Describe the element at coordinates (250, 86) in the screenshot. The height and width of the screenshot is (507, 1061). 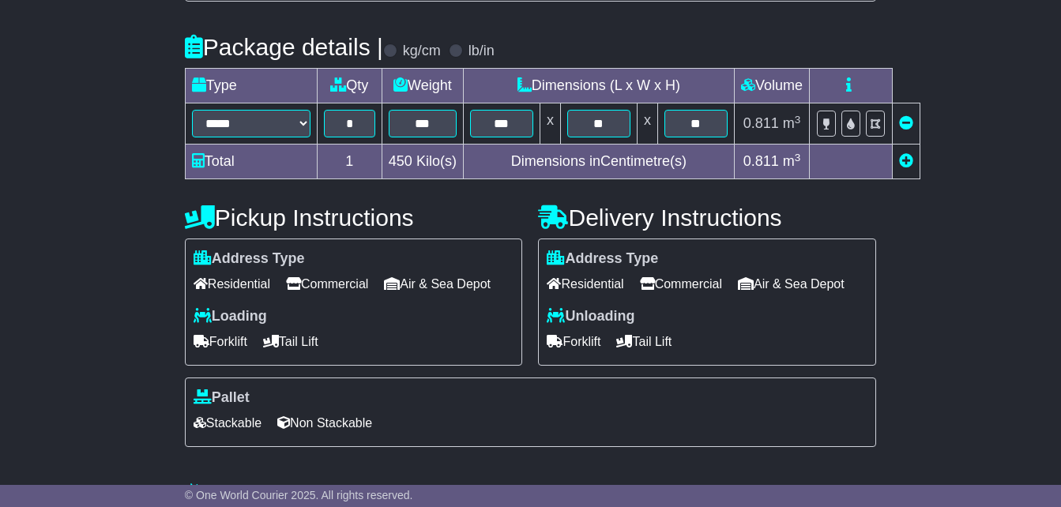
I see `td: Type` at that location.